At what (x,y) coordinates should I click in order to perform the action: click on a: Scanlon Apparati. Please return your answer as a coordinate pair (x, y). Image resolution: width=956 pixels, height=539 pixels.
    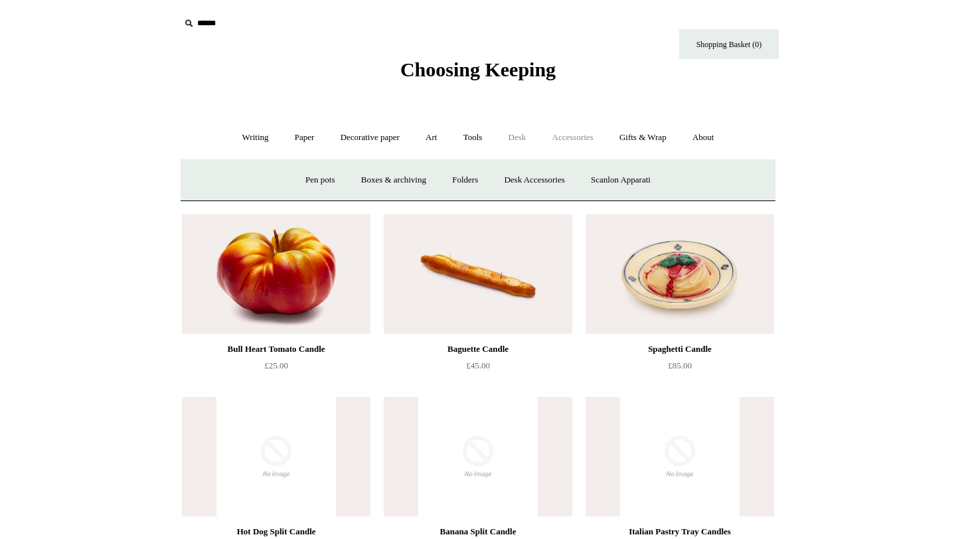
    Looking at the image, I should click on (621, 180).